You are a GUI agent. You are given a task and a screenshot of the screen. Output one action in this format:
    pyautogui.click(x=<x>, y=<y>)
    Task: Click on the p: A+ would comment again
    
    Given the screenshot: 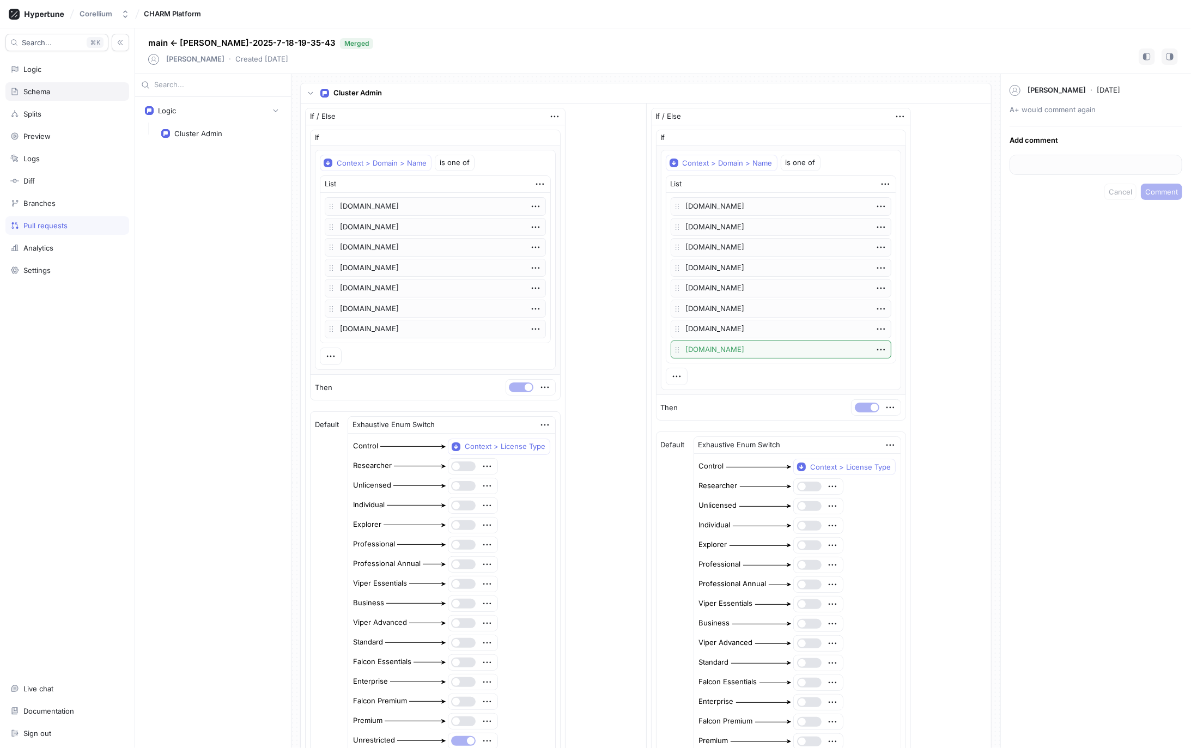 What is the action you would take?
    pyautogui.click(x=1095, y=110)
    